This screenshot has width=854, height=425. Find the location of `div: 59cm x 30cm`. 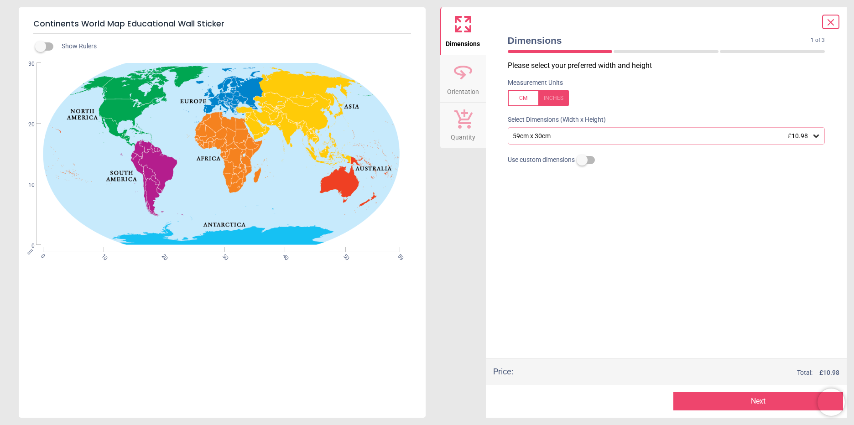

div: 59cm x 30cm is located at coordinates (662, 136).